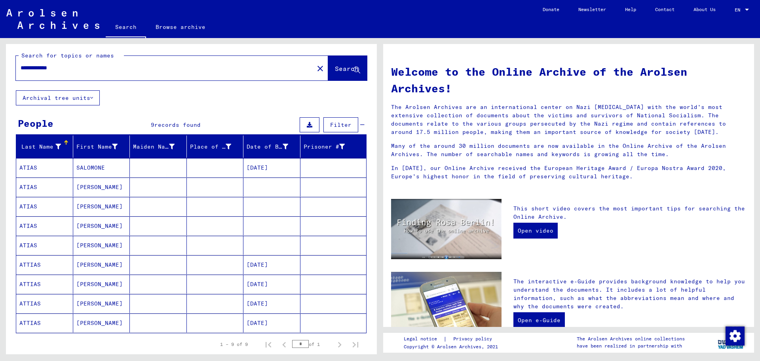 This screenshot has width=760, height=361. I want to click on a: Browse archive, so click(181, 27).